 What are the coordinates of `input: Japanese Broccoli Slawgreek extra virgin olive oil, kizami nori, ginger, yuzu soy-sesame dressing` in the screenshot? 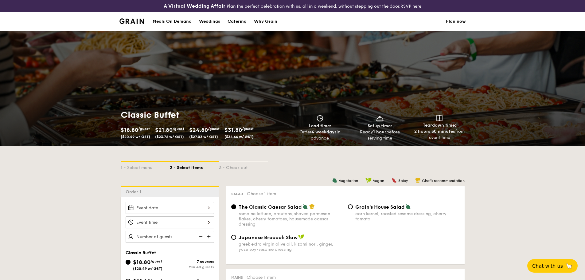 It's located at (234, 237).